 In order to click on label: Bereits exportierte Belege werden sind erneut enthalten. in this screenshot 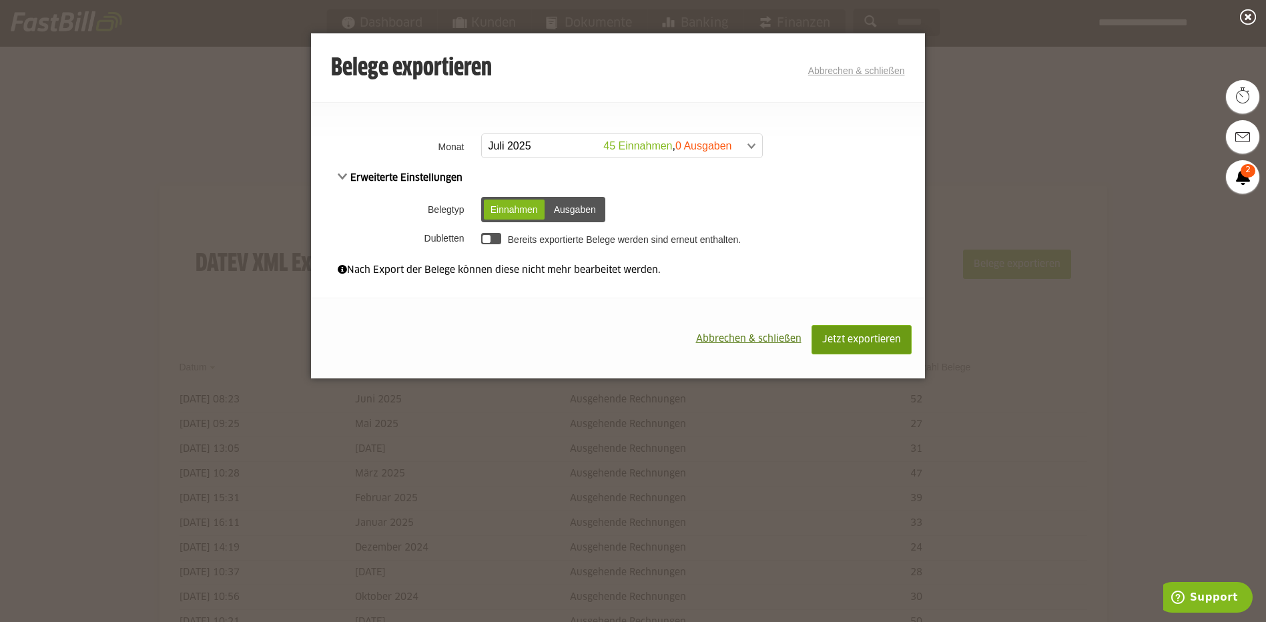, I will do `click(624, 240)`.